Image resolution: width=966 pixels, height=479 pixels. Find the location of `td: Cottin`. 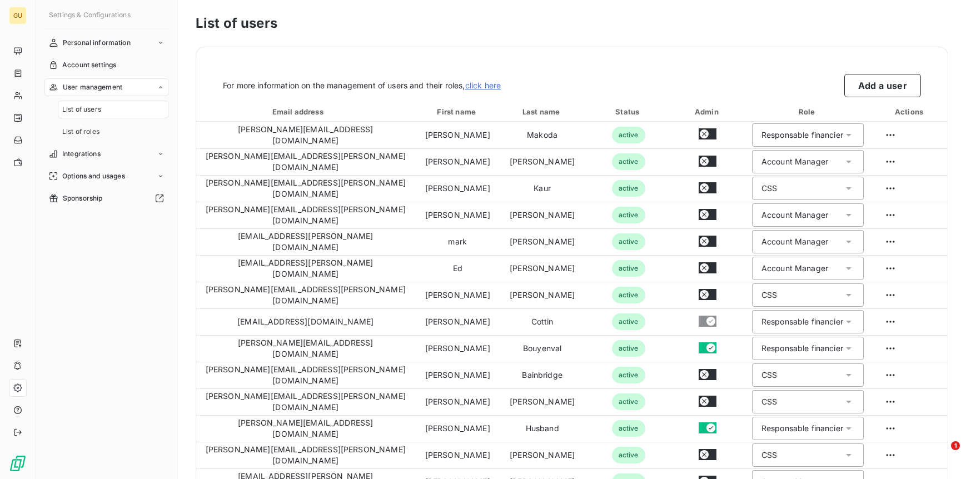

td: Cottin is located at coordinates (542, 322).